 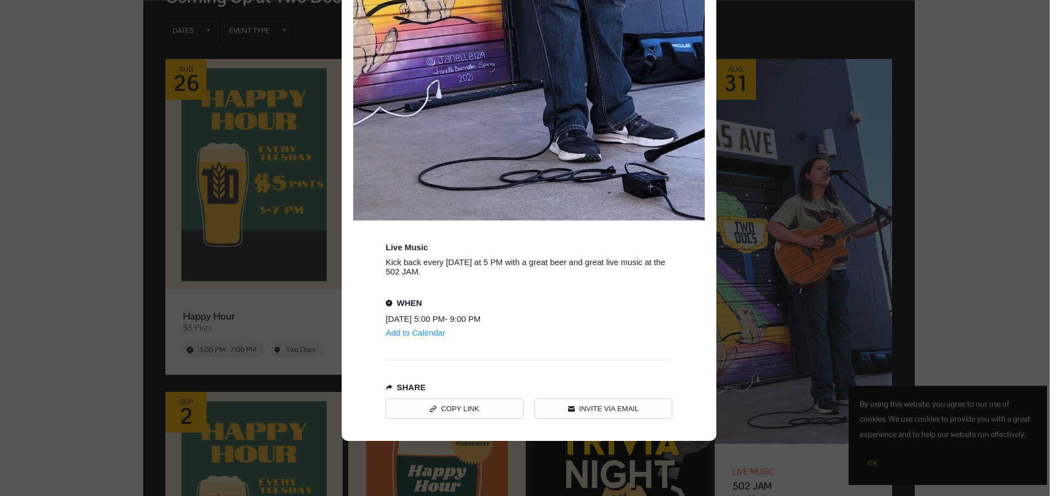 I want to click on div: Live Music, so click(x=406, y=247).